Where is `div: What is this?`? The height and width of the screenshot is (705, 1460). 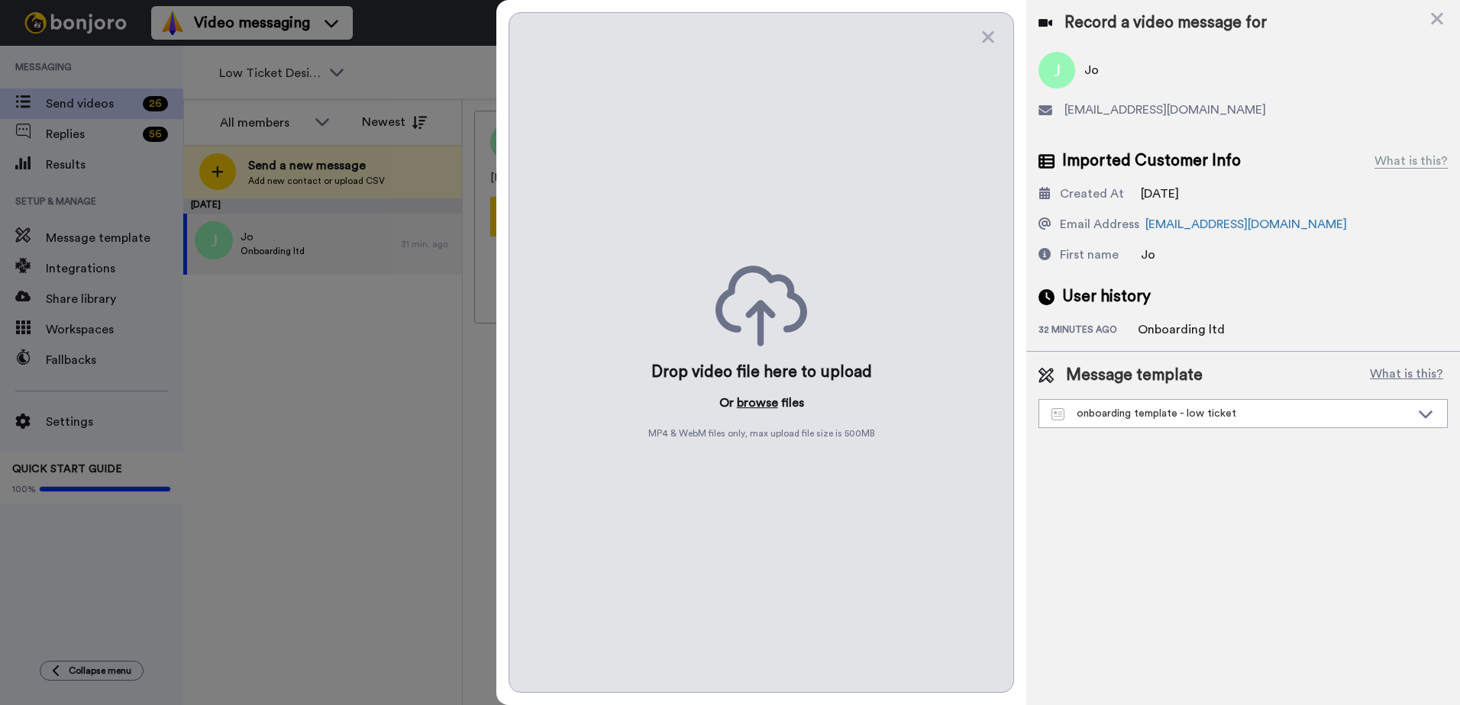 div: What is this? is located at coordinates (1411, 161).